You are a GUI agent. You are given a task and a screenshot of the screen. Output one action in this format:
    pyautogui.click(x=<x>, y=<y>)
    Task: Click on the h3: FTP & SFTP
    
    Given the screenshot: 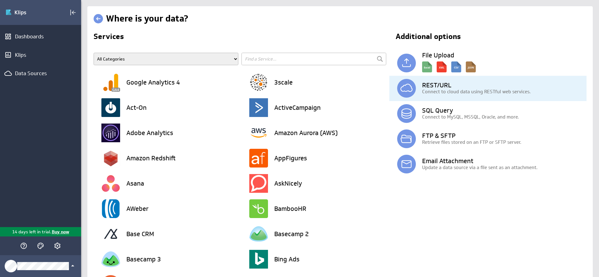 What is the action you would take?
    pyautogui.click(x=504, y=136)
    